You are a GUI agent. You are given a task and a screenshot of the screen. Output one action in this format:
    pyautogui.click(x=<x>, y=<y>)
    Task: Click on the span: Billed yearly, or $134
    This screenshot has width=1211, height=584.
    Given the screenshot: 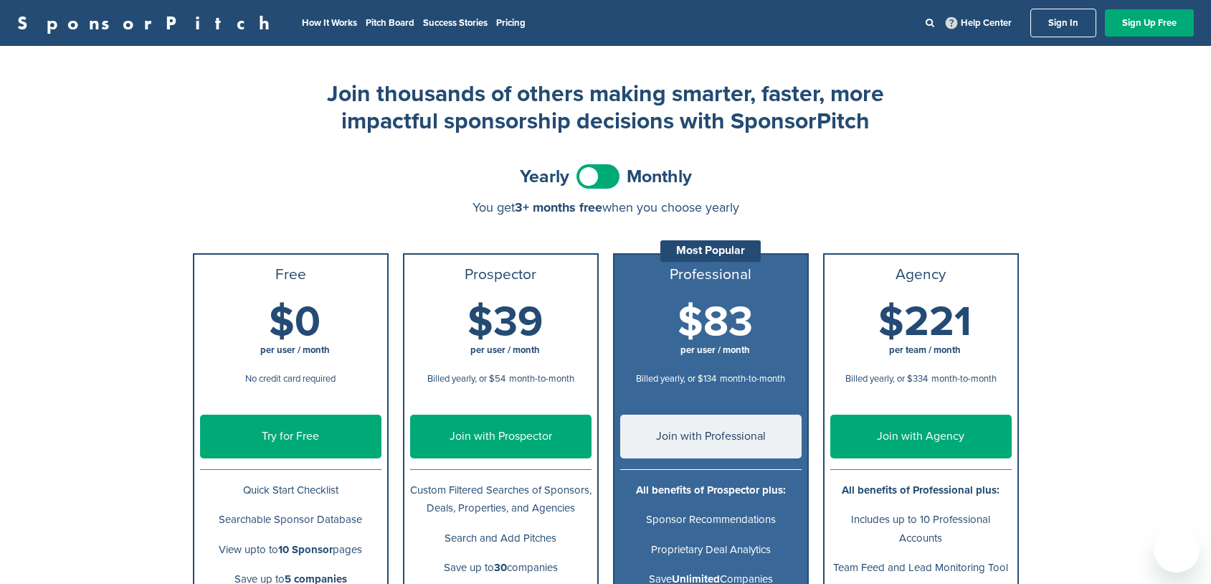 What is the action you would take?
    pyautogui.click(x=676, y=379)
    